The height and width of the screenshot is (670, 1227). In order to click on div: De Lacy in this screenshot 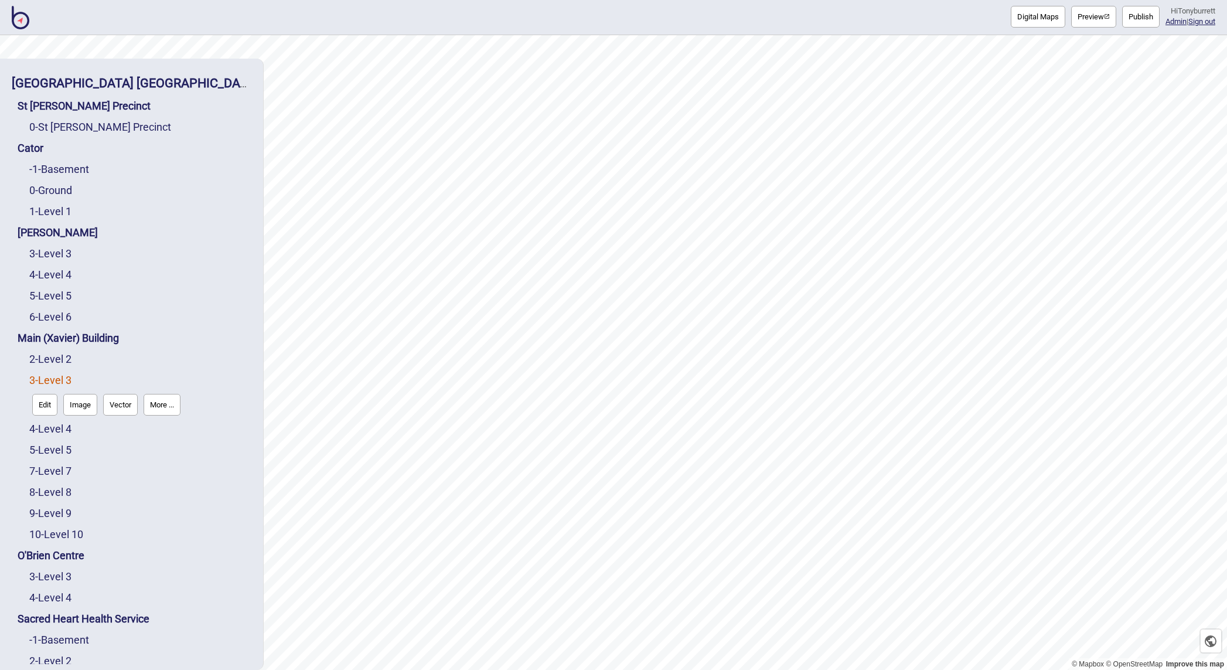, I will do `click(134, 233)`.